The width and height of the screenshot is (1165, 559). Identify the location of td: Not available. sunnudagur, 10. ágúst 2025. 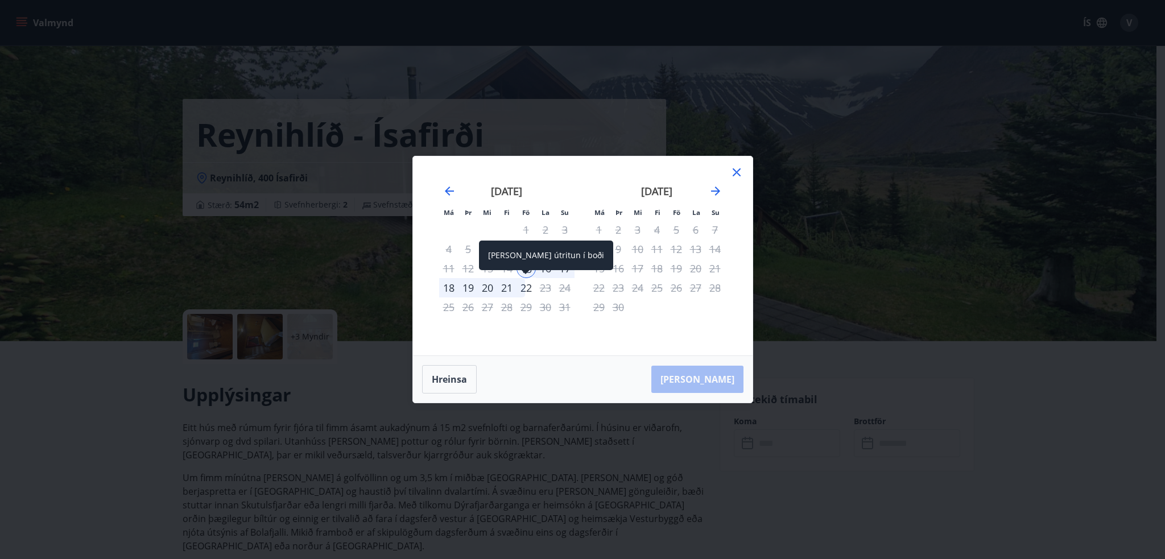
(565, 249).